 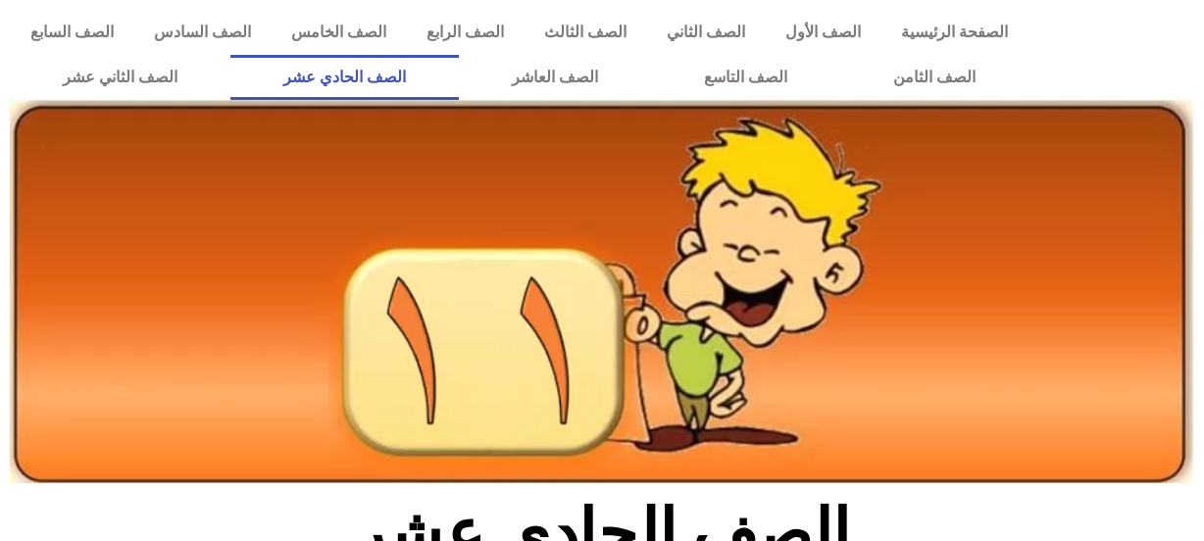 I want to click on a: الصف الثاني, so click(x=705, y=32).